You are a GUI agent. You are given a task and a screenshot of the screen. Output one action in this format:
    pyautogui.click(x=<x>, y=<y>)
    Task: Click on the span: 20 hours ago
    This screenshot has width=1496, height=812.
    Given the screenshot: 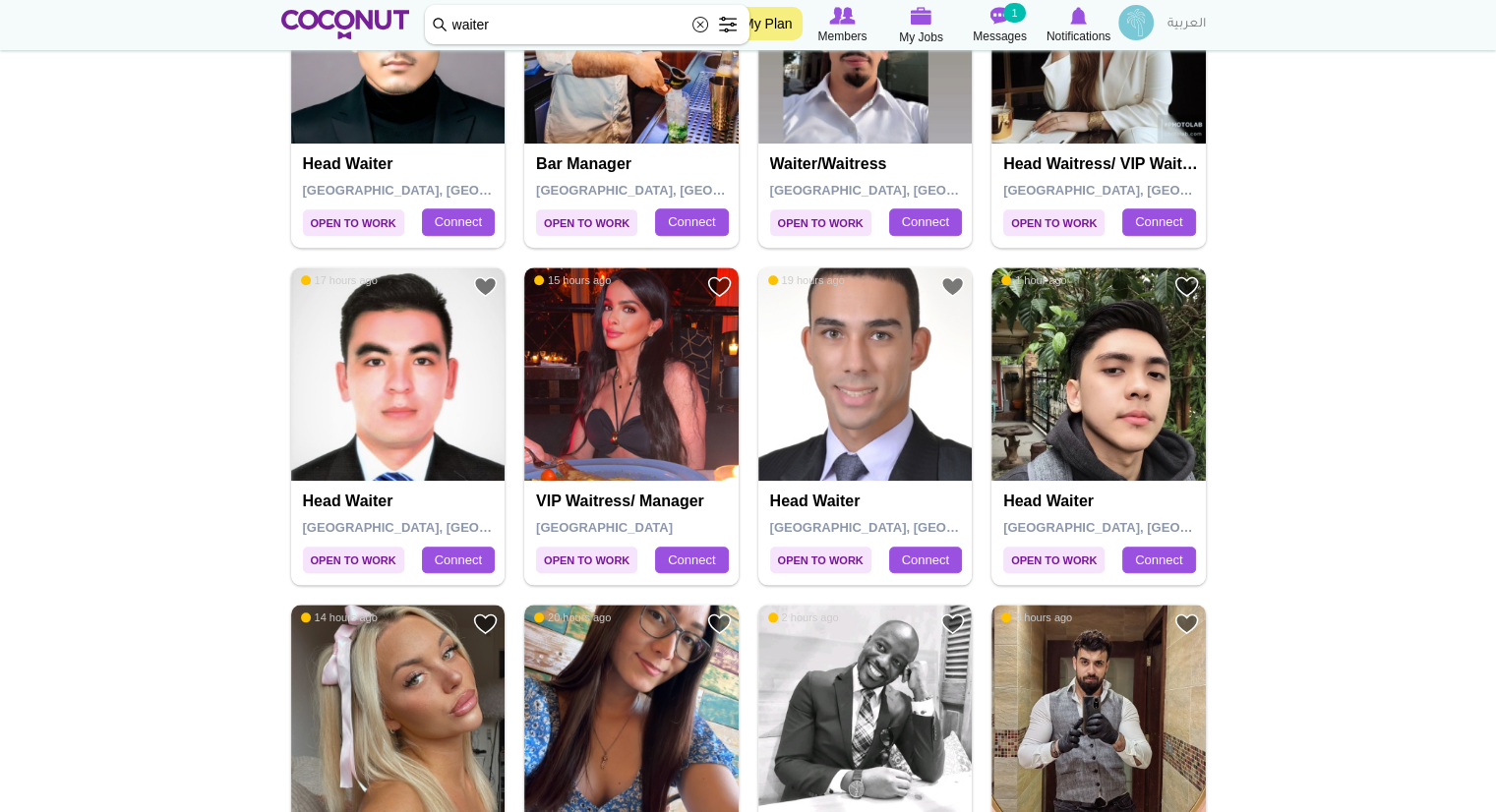 What is the action you would take?
    pyautogui.click(x=572, y=617)
    